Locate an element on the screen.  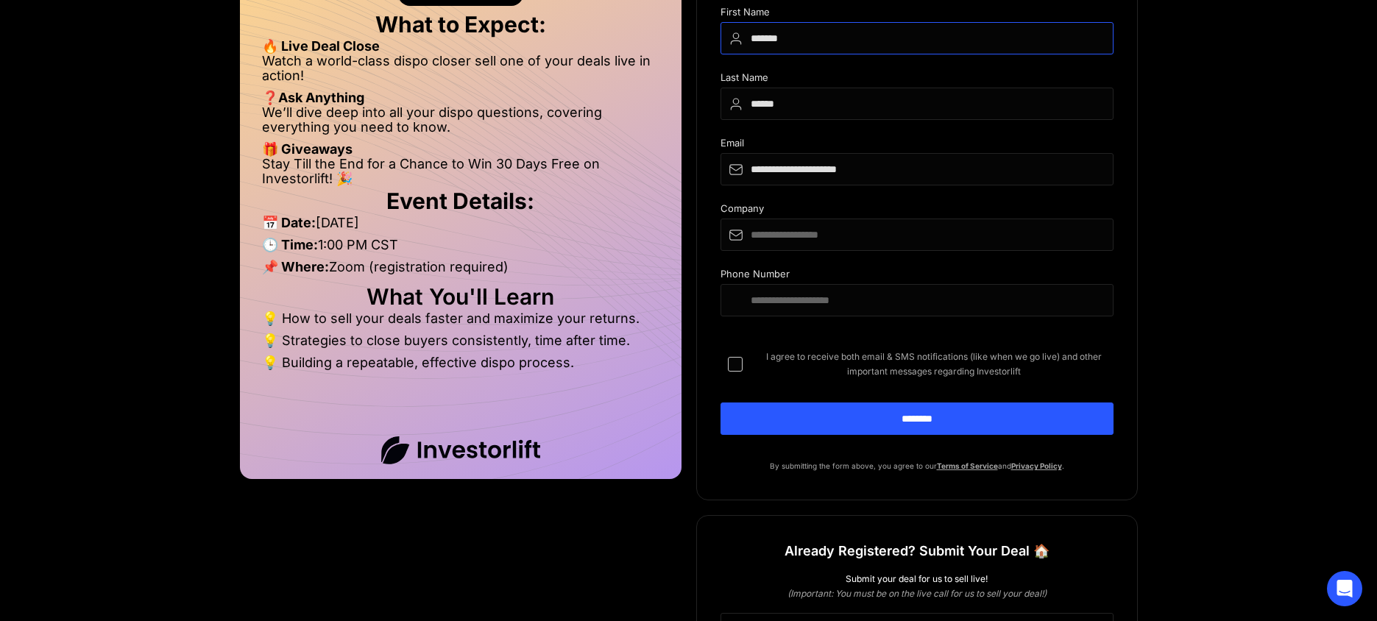
div: Company is located at coordinates (917, 211).